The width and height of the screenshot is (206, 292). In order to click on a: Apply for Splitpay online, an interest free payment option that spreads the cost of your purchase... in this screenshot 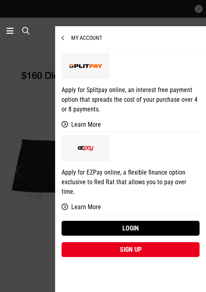, I will do `click(130, 91)`.